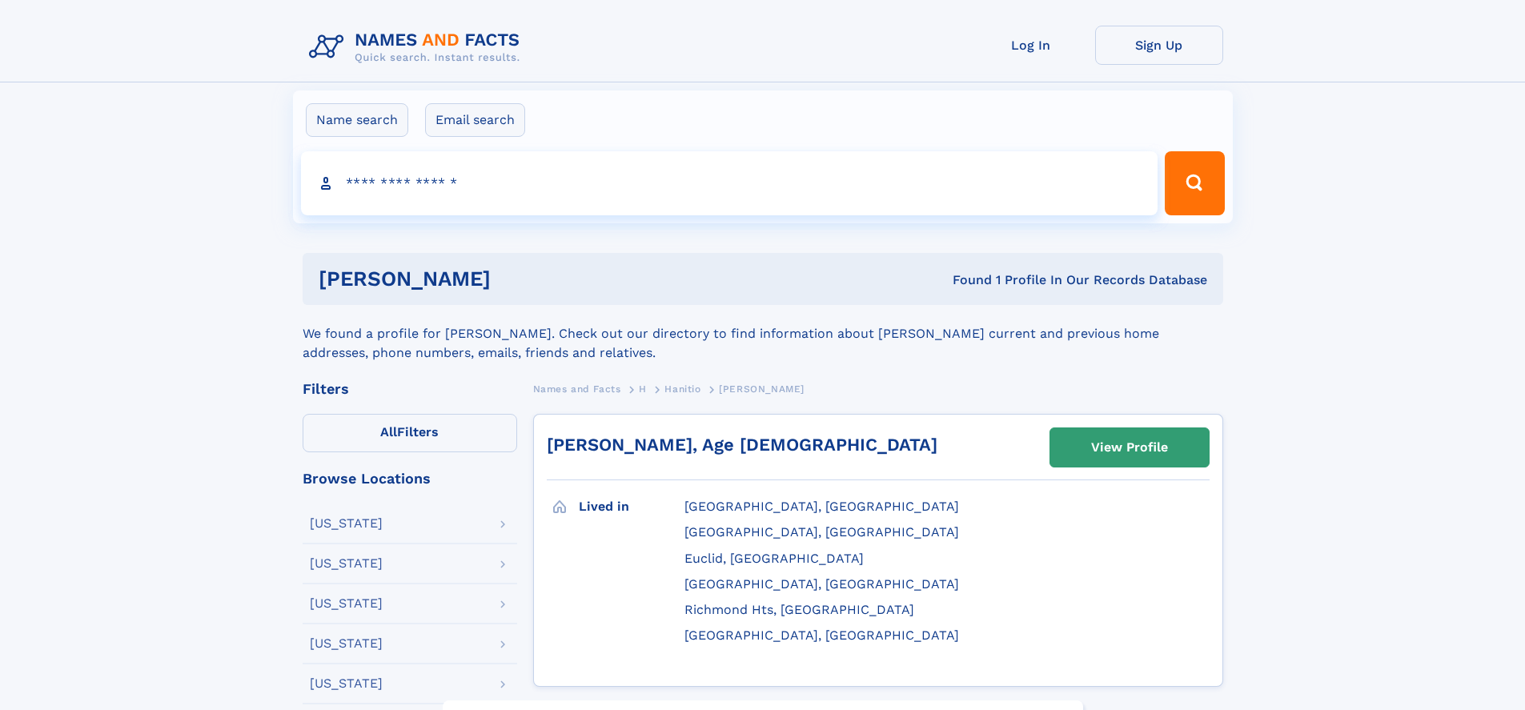 The height and width of the screenshot is (710, 1525). What do you see at coordinates (730, 183) in the screenshot?
I see `input: search input` at bounding box center [730, 183].